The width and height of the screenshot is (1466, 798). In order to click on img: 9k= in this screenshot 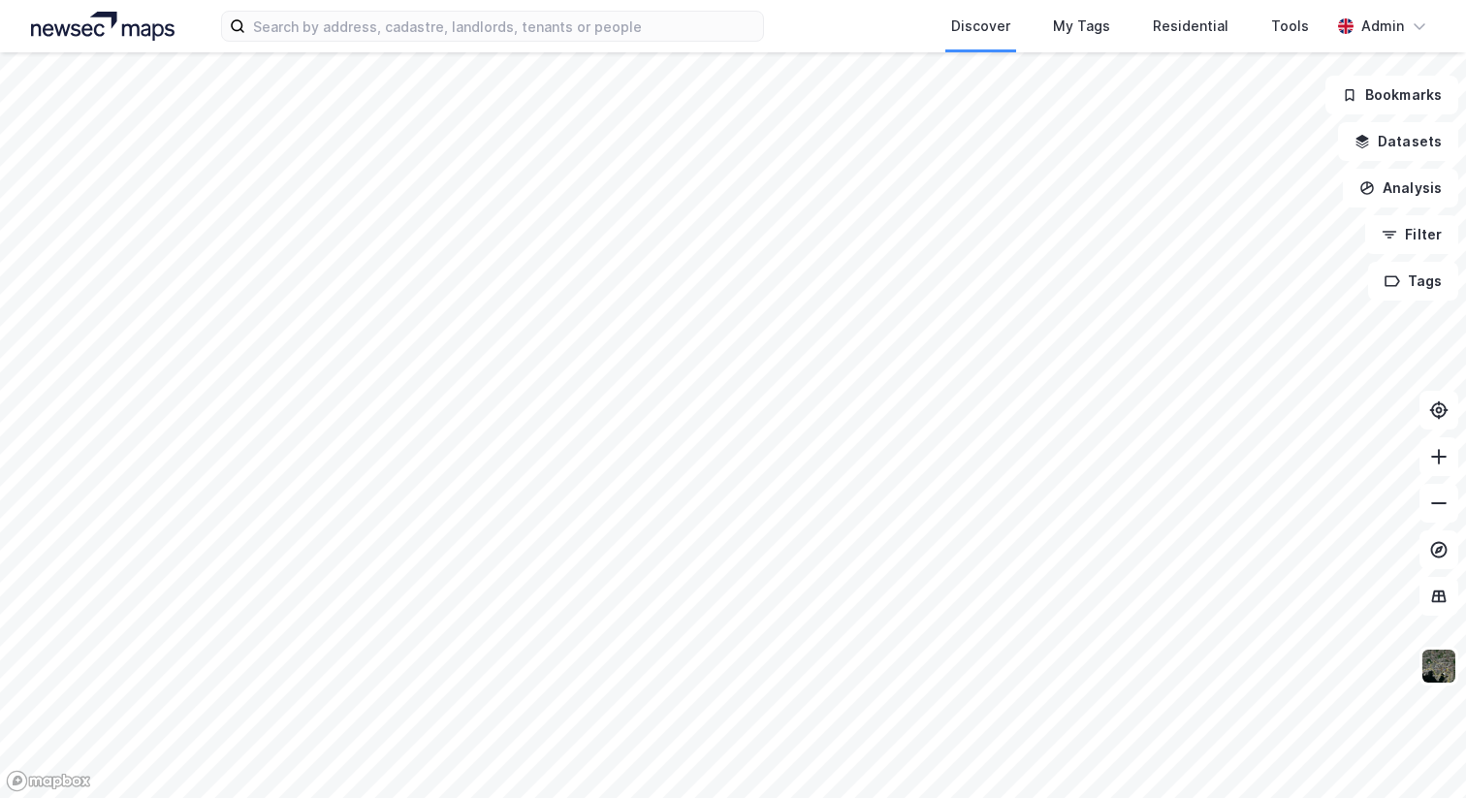, I will do `click(1439, 666)`.